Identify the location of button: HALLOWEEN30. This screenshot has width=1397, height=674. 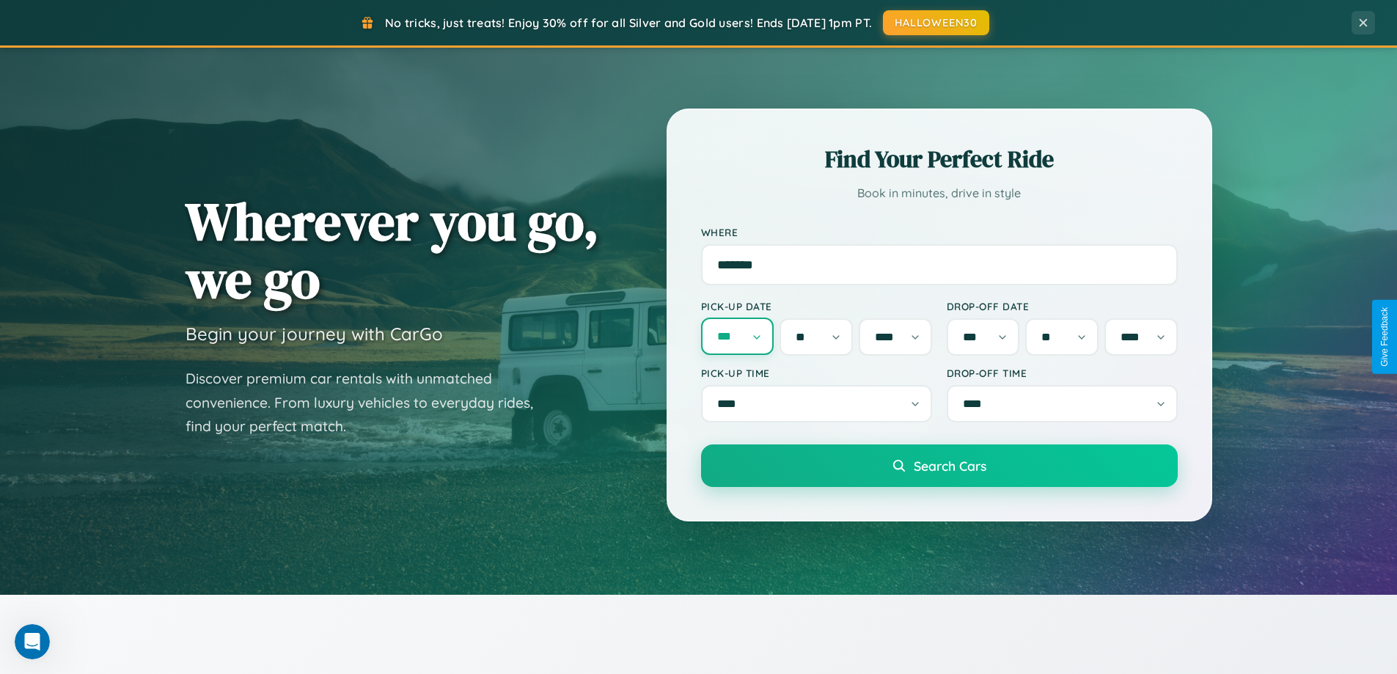
(935, 23).